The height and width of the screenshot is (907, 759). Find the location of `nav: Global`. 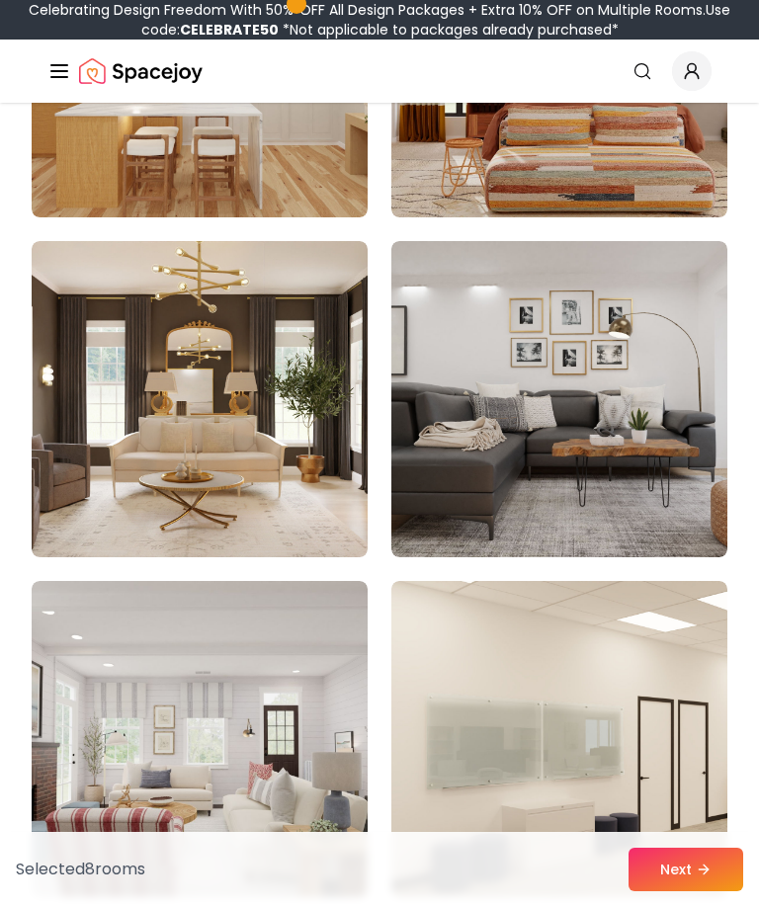

nav: Global is located at coordinates (380, 71).